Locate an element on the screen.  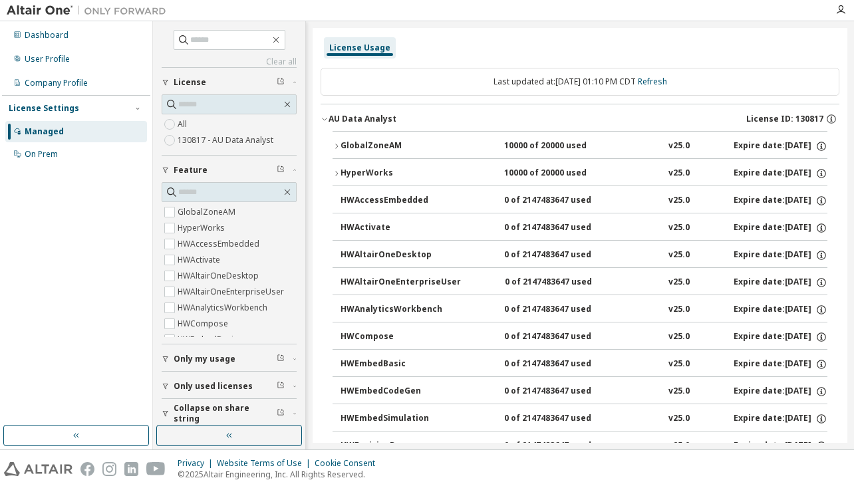
div: HWAltairOneDesktop is located at coordinates (400, 255).